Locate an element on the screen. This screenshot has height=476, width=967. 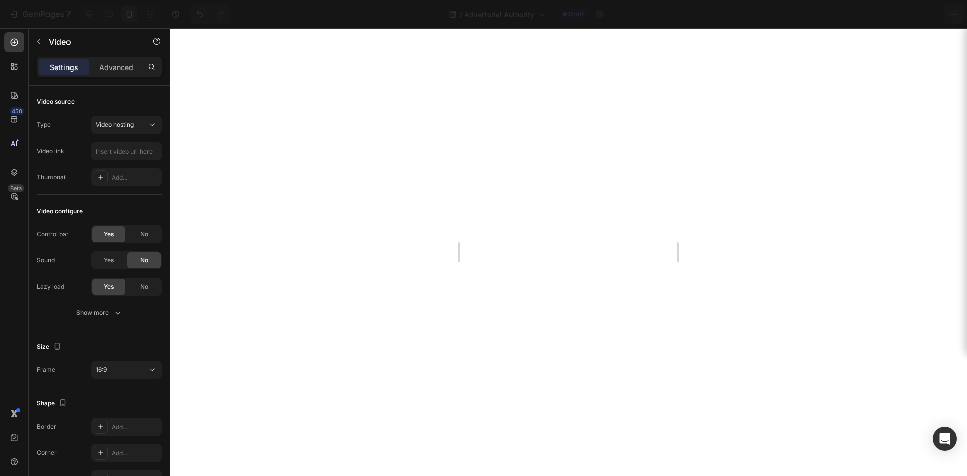
button: Video hosting is located at coordinates (126, 125).